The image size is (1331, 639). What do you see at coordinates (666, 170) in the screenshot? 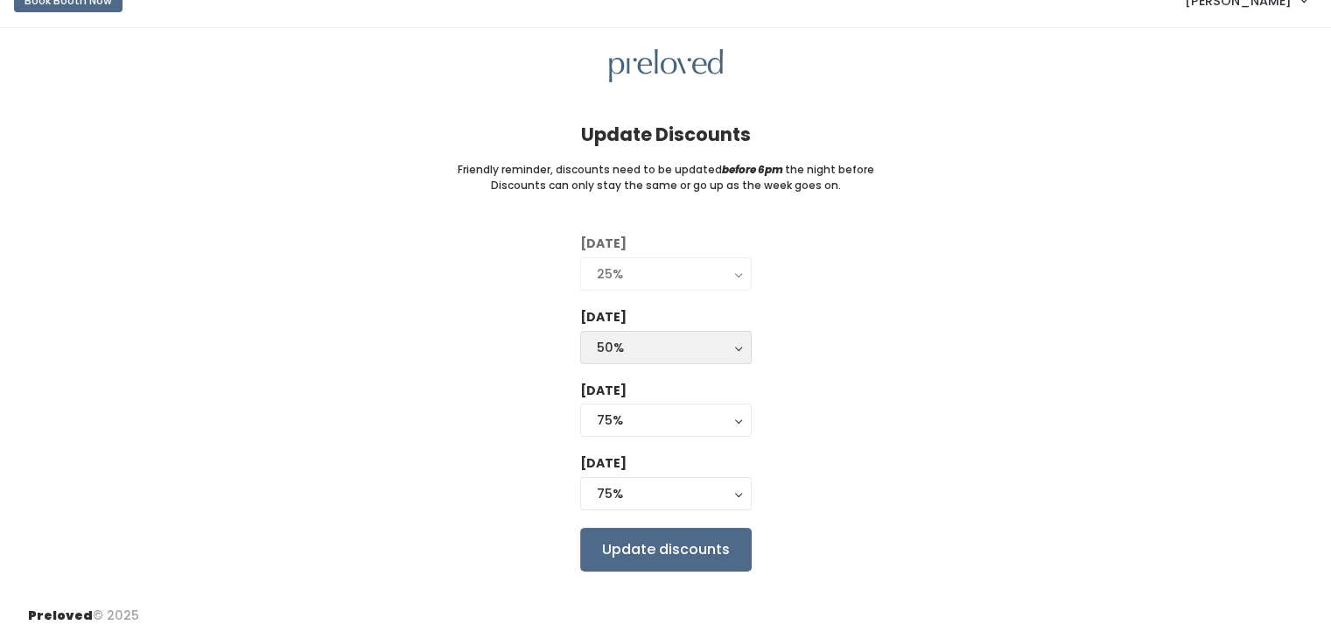
I see `small: Friendly reminder, discounts need to be updated the night before` at bounding box center [666, 170].